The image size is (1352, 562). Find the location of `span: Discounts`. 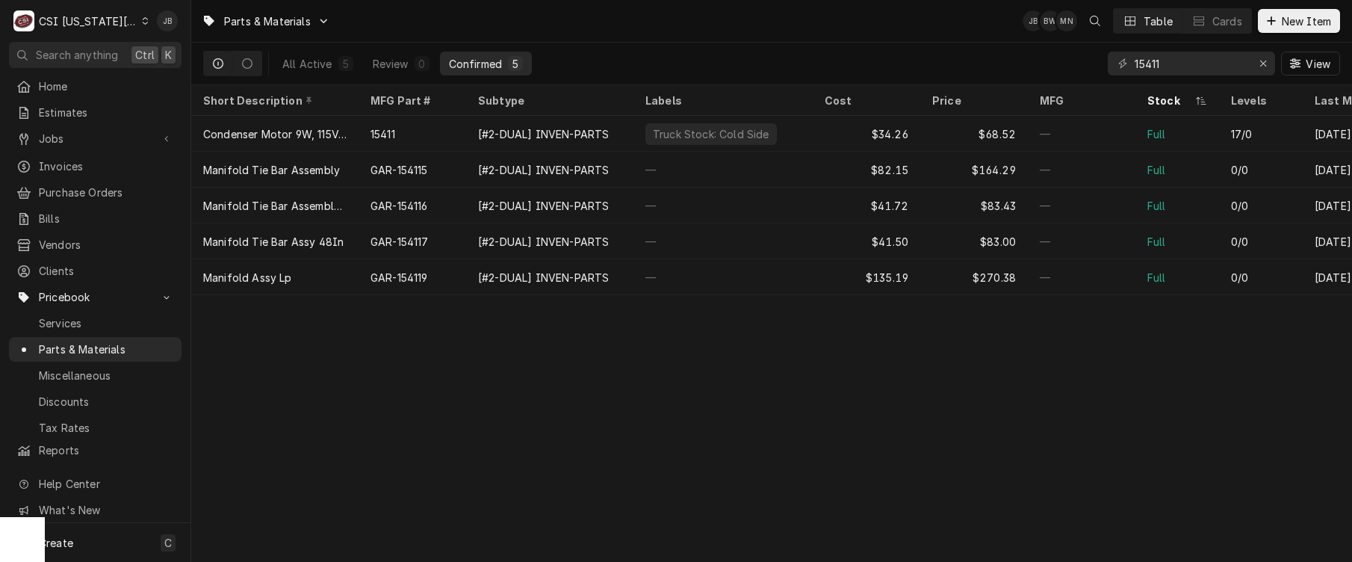

span: Discounts is located at coordinates (106, 401).